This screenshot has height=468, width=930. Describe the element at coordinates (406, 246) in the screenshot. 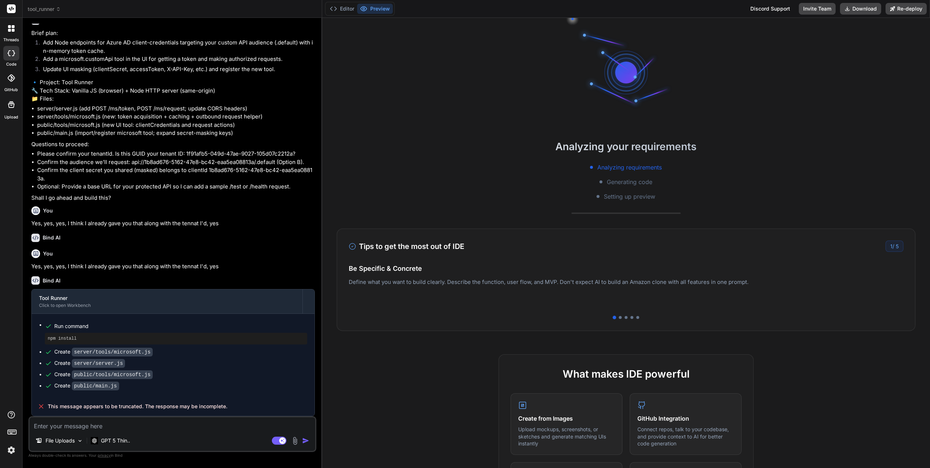

I see `h3: Tips to get the most out of IDE` at that location.